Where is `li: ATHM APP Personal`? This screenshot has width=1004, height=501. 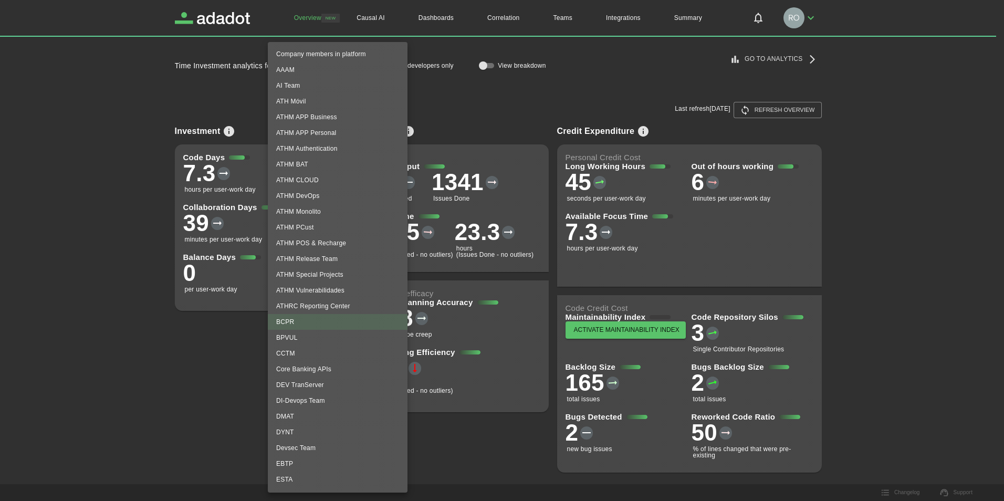
li: ATHM APP Personal is located at coordinates (338, 133).